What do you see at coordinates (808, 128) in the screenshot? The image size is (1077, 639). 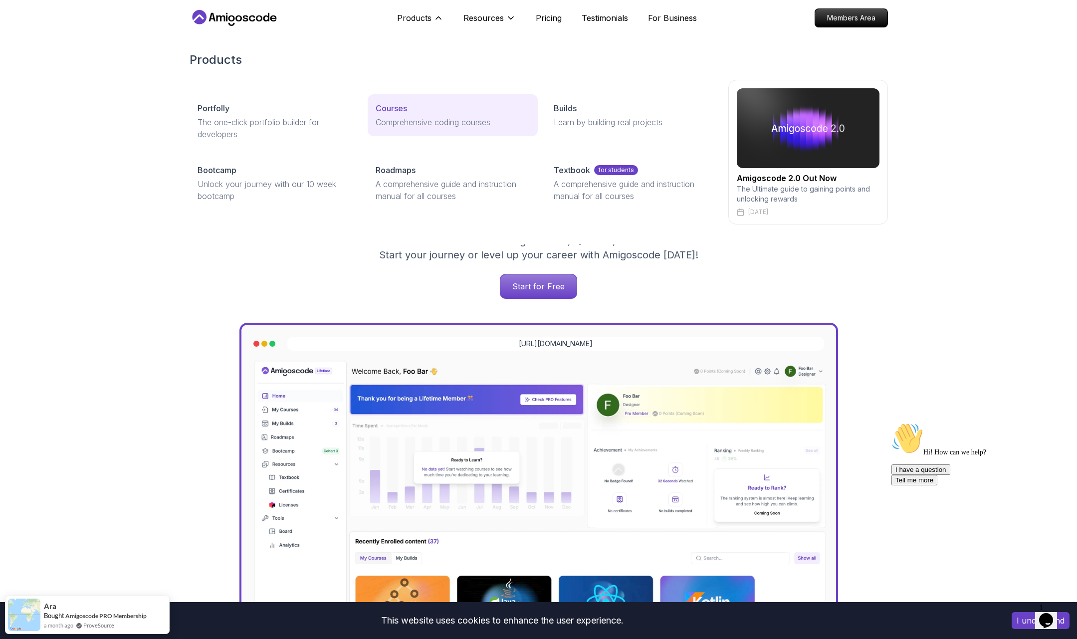 I see `img: amigoscode 2.0` at bounding box center [808, 128].